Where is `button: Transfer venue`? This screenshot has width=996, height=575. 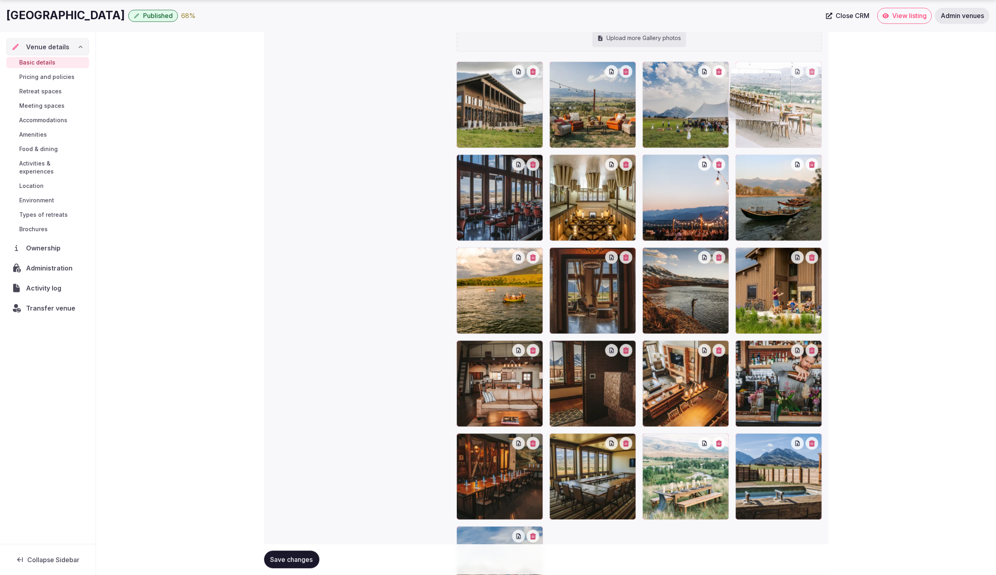 button: Transfer venue is located at coordinates (48, 308).